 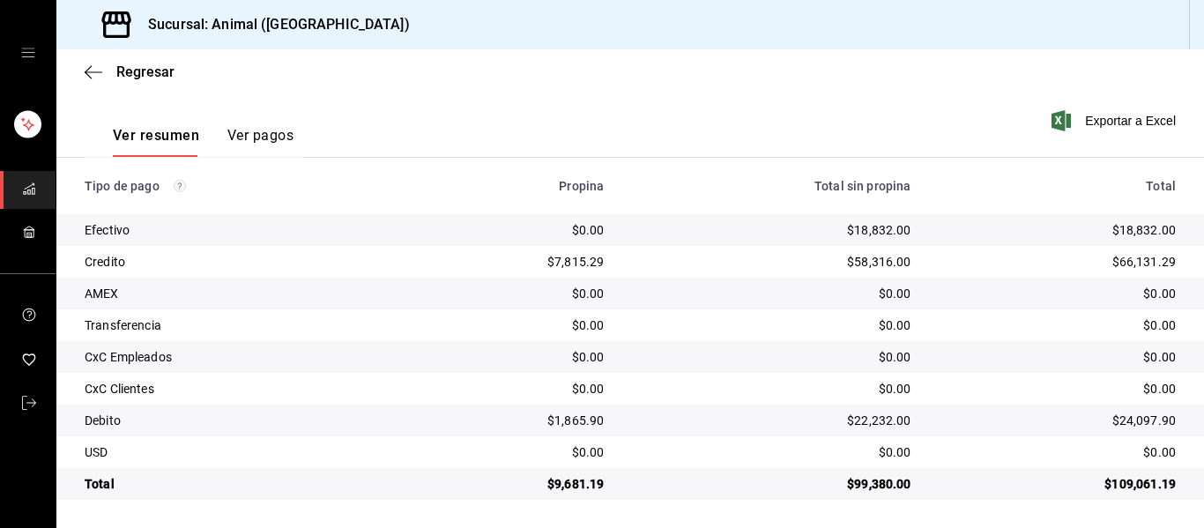 I want to click on button: Exportar a Excel, so click(x=1115, y=121).